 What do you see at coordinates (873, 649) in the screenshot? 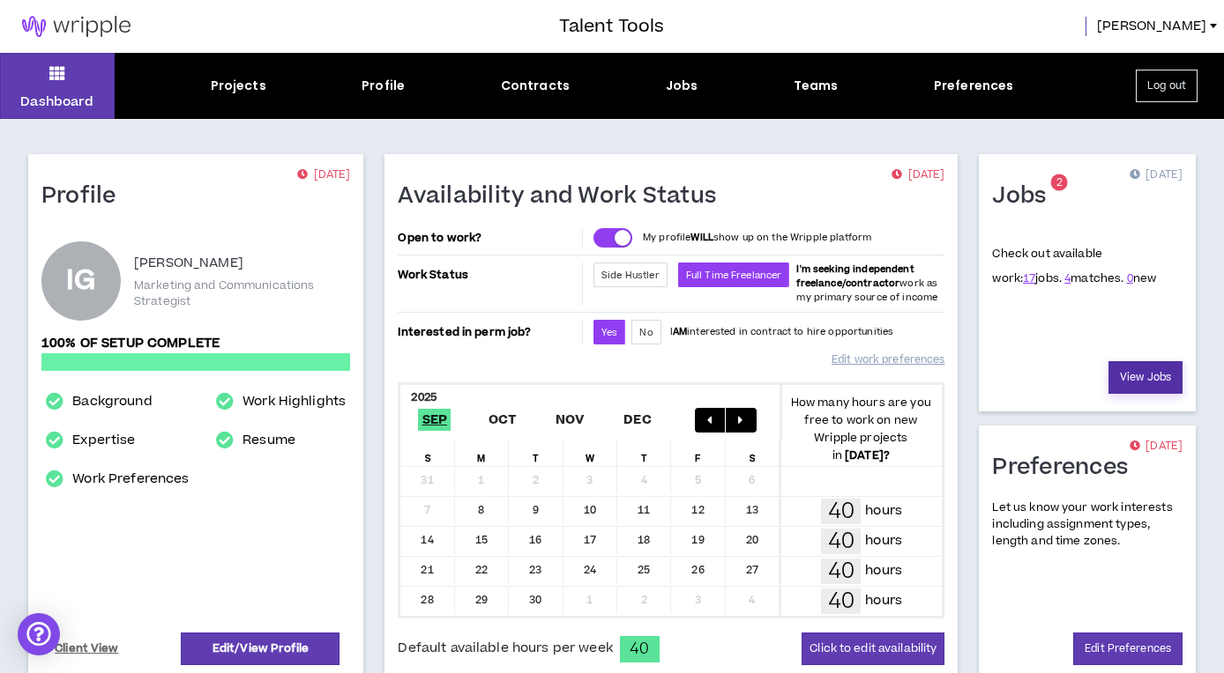
I see `button: Click to edit availability` at bounding box center [873, 649].